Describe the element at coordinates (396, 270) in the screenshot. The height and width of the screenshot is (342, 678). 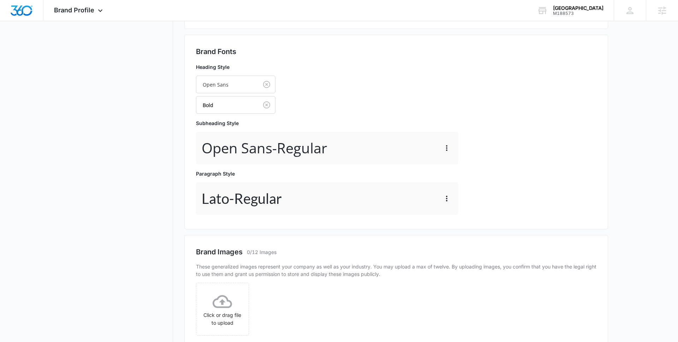
I see `p: These generalized images represent your company as well as your industry. You may upload a max of...` at that location.